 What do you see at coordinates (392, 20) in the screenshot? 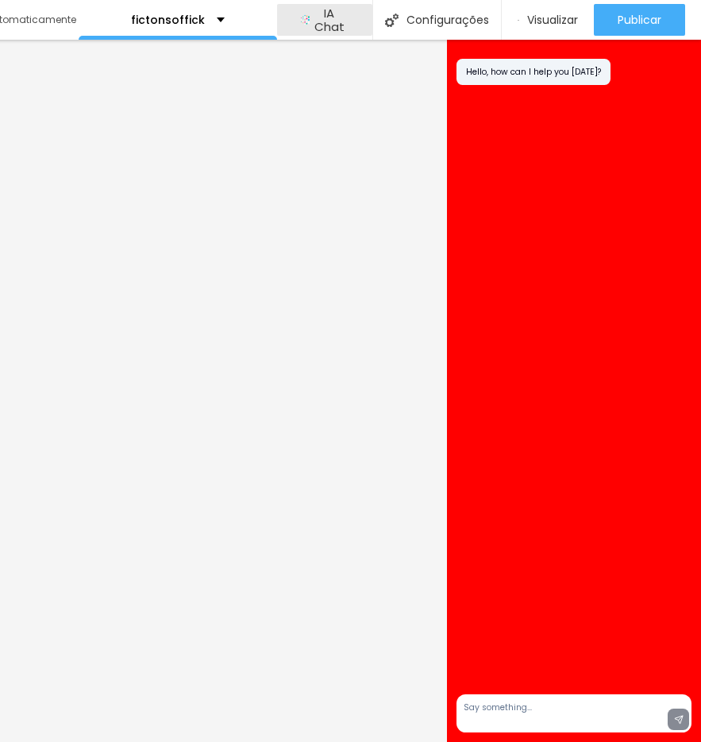
I see `img: Icone` at bounding box center [392, 20].